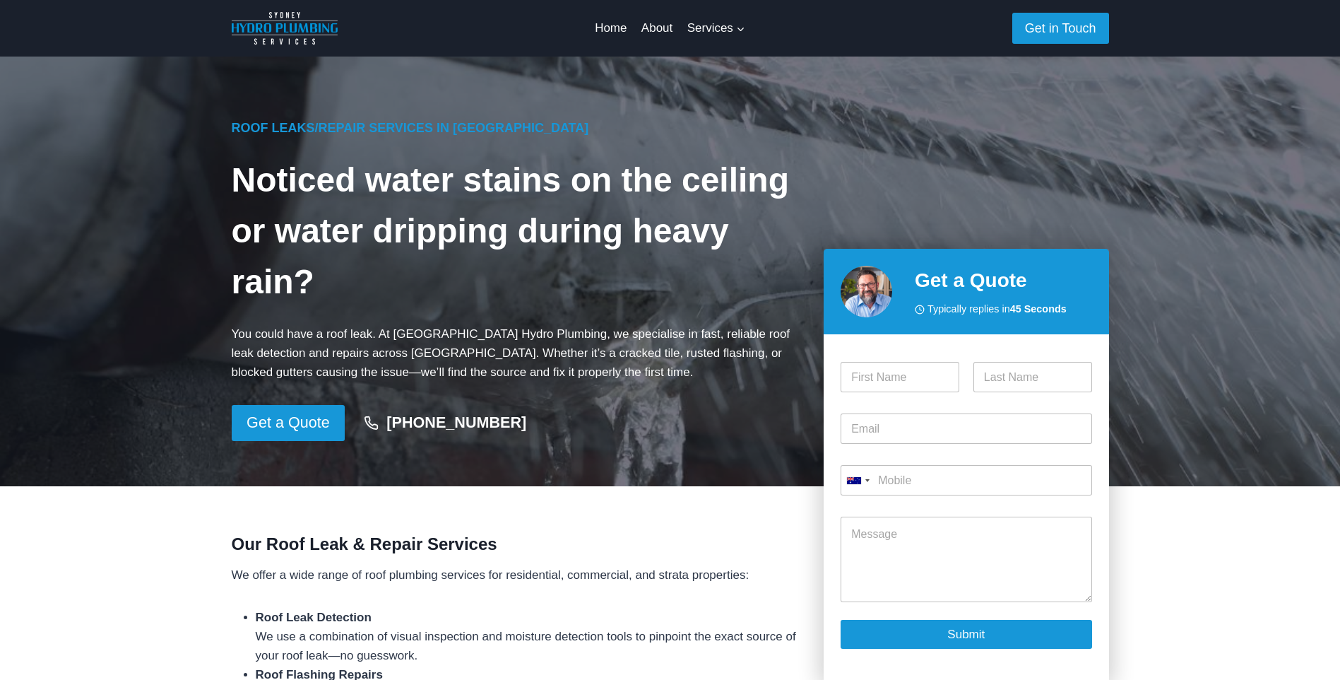 This screenshot has width=1340, height=680. I want to click on a: Get a Quote, so click(288, 423).